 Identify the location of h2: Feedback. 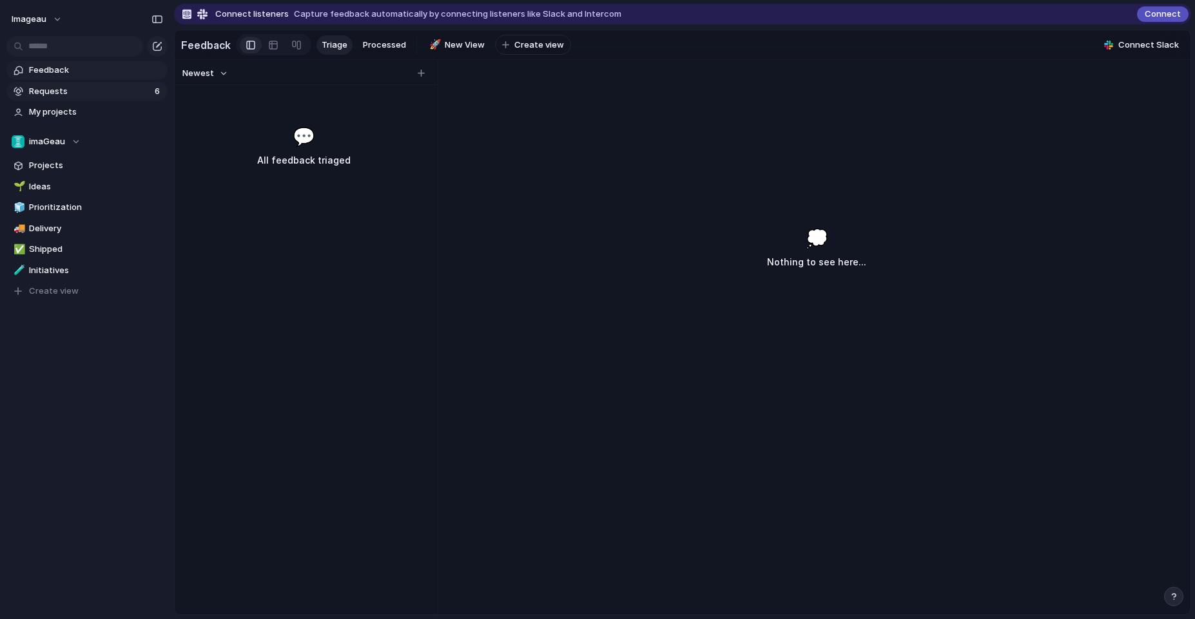
(206, 45).